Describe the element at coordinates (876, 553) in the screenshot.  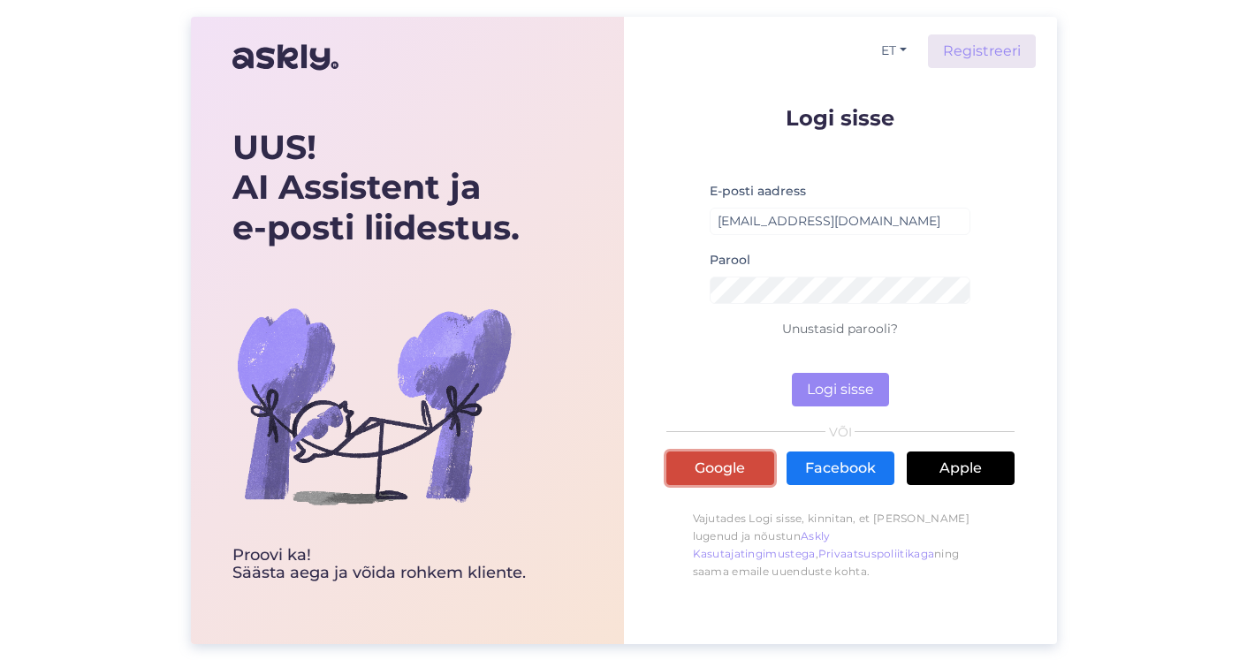
I see `a: Privaatsuspoliitikaga` at that location.